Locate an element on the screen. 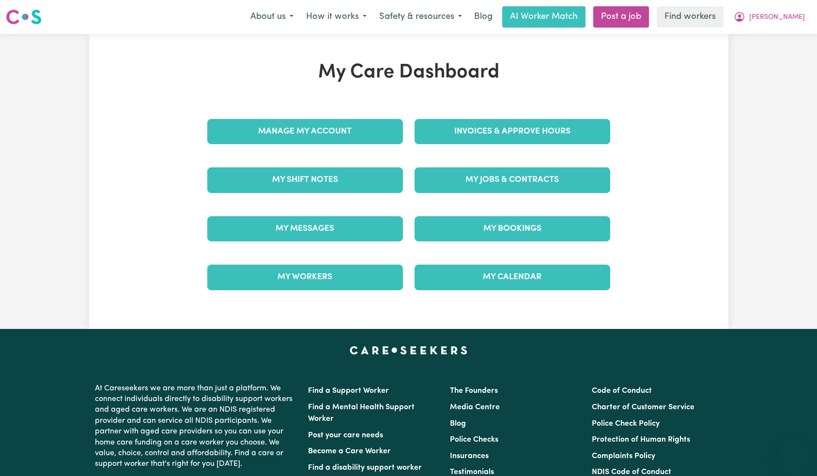 This screenshot has width=817, height=476. a: Police Check Policy is located at coordinates (625, 424).